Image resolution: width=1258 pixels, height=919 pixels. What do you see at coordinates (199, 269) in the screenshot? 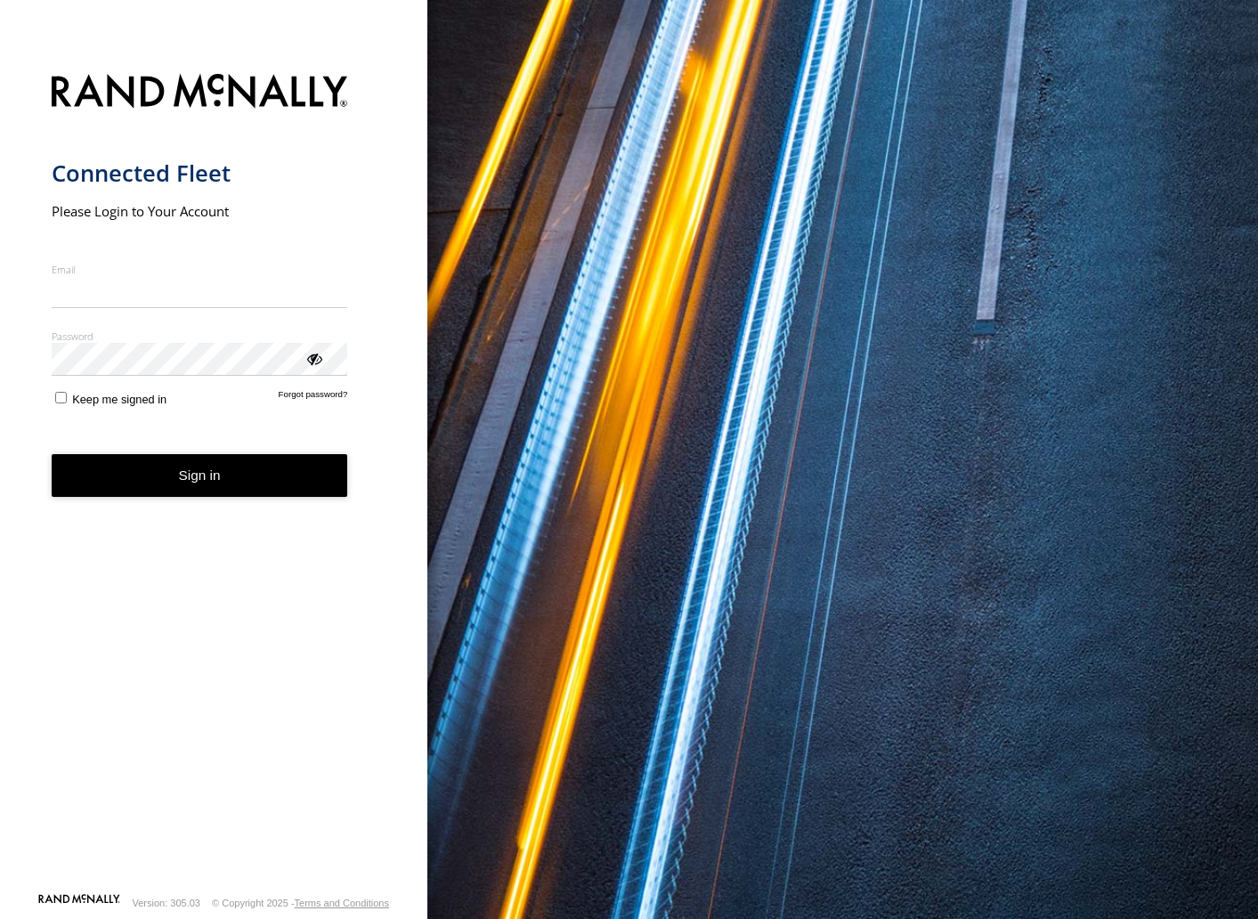
I see `label: Email` at bounding box center [199, 269].